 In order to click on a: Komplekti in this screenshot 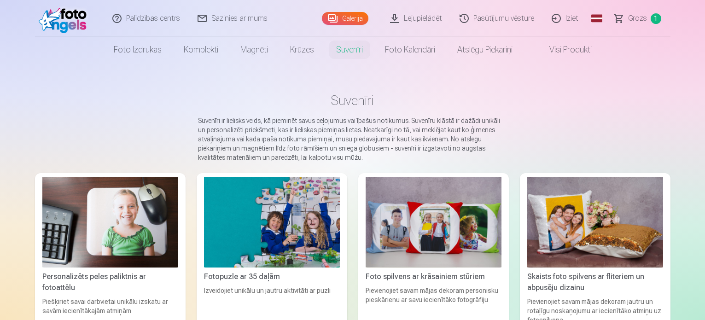, I will do `click(201, 50)`.